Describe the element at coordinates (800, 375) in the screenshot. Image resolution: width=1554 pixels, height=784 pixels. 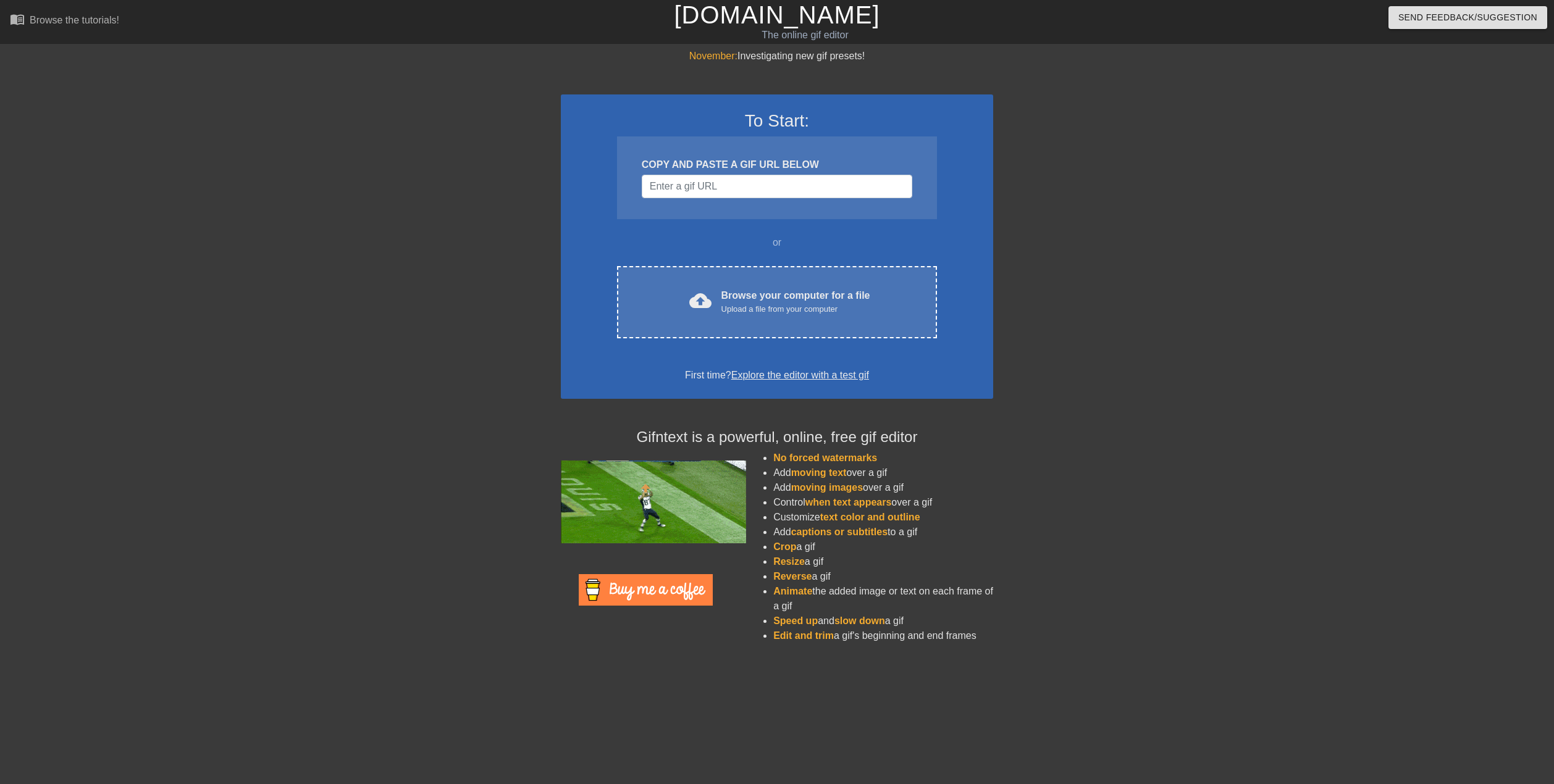
I see `a: Explore the editor with a test gif` at that location.